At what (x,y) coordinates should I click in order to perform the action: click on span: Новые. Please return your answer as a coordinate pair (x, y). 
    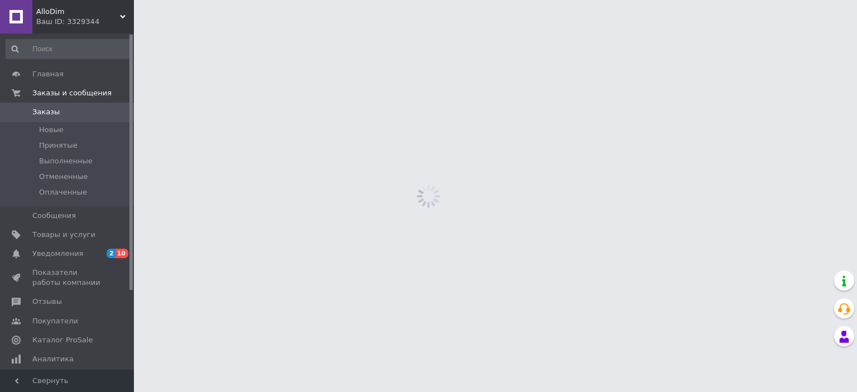
    Looking at the image, I should click on (51, 130).